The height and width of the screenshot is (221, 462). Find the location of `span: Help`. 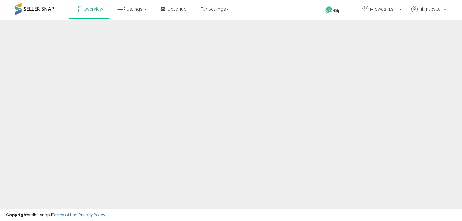

span: Help is located at coordinates (336, 10).